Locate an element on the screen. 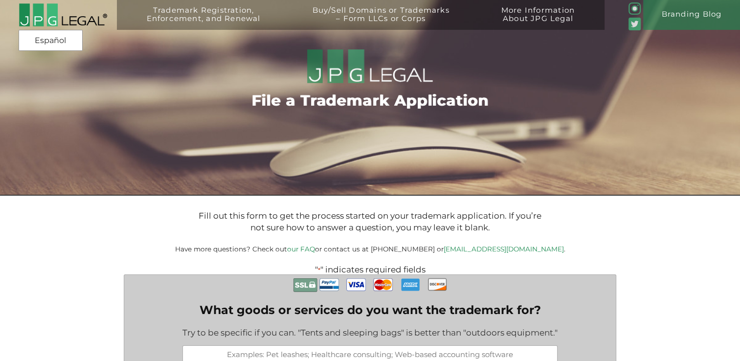 The image size is (740, 361). img: glyph-logo_May2016-green3-90.png is located at coordinates (635, 8).